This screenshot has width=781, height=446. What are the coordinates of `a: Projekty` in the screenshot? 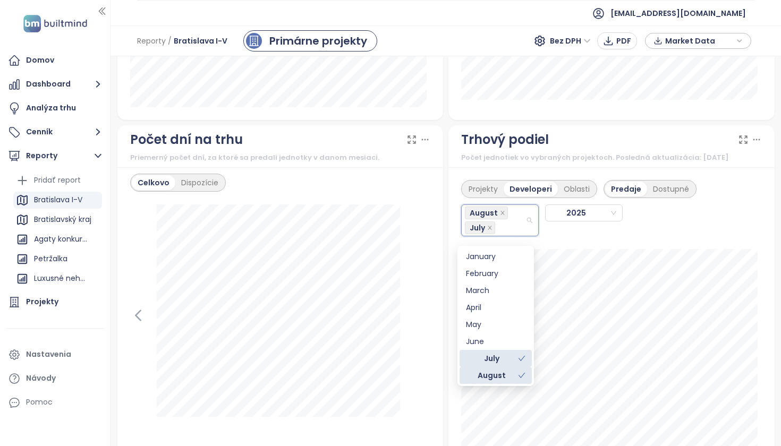 It's located at (55, 302).